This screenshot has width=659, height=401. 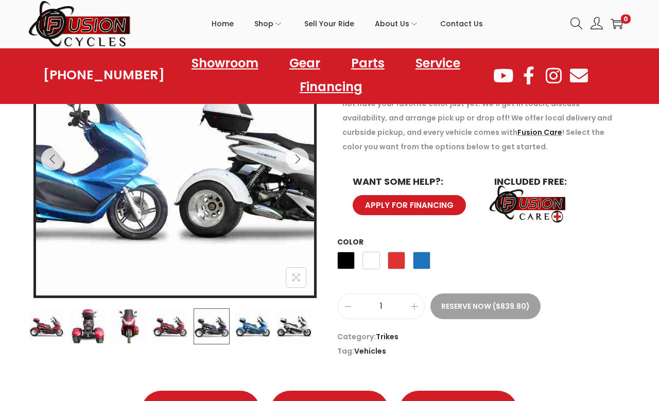 What do you see at coordinates (222, 24) in the screenshot?
I see `a: Home` at bounding box center [222, 24].